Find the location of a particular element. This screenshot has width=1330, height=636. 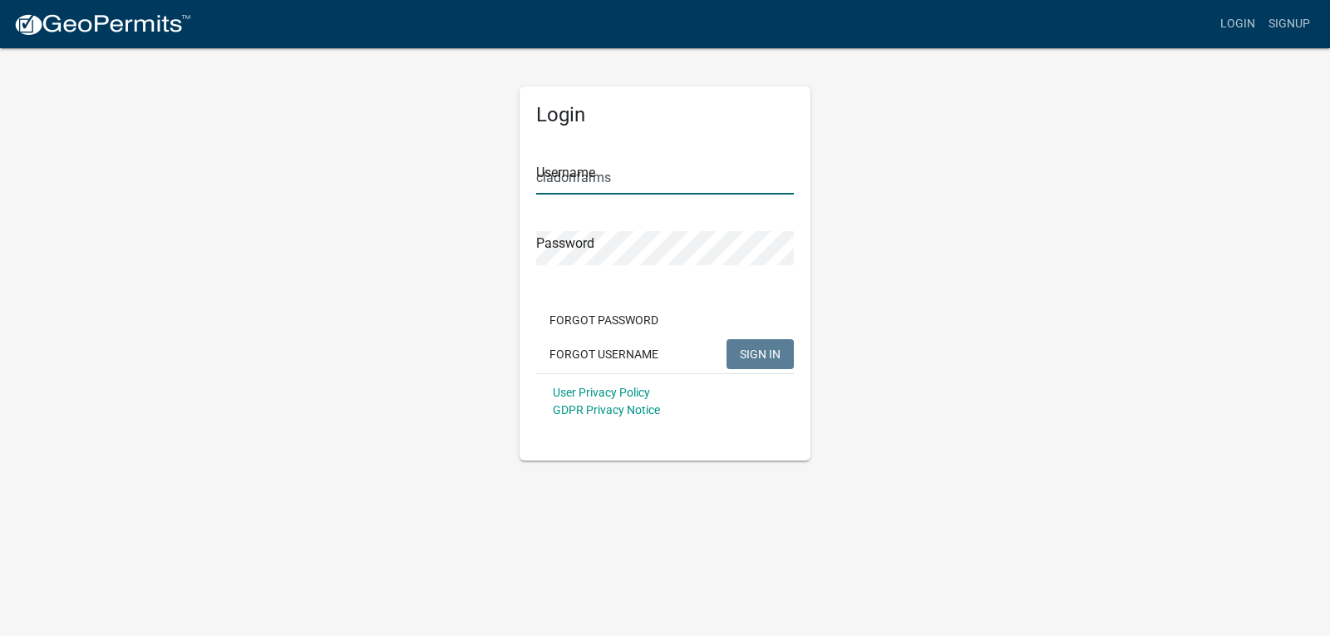

button: Forgot Username is located at coordinates (604, 354).